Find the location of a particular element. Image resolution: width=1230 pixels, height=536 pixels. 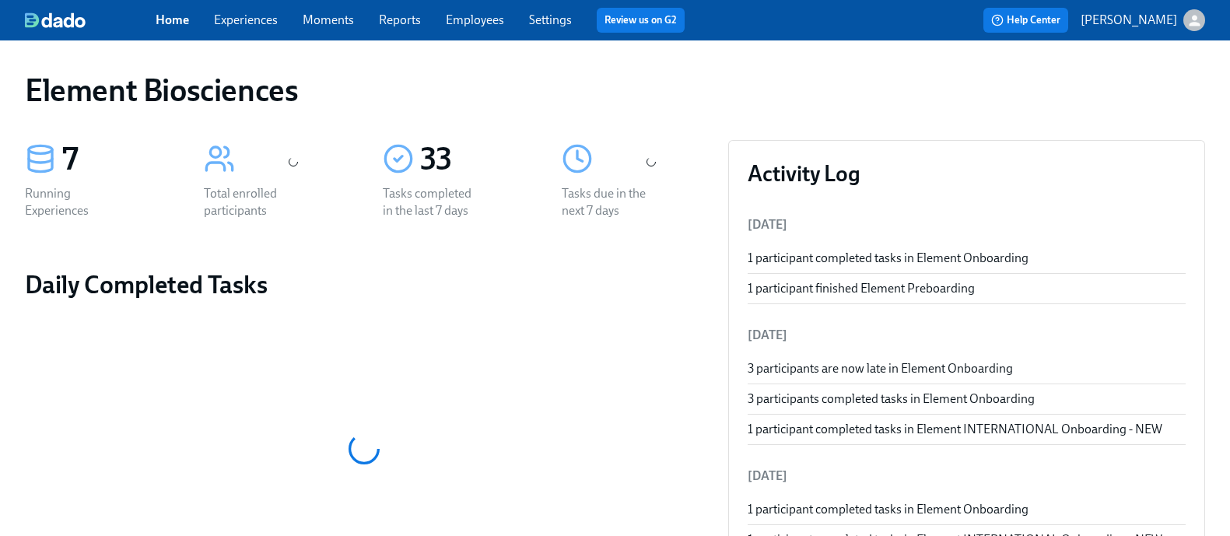

a: Employees is located at coordinates (475, 19).